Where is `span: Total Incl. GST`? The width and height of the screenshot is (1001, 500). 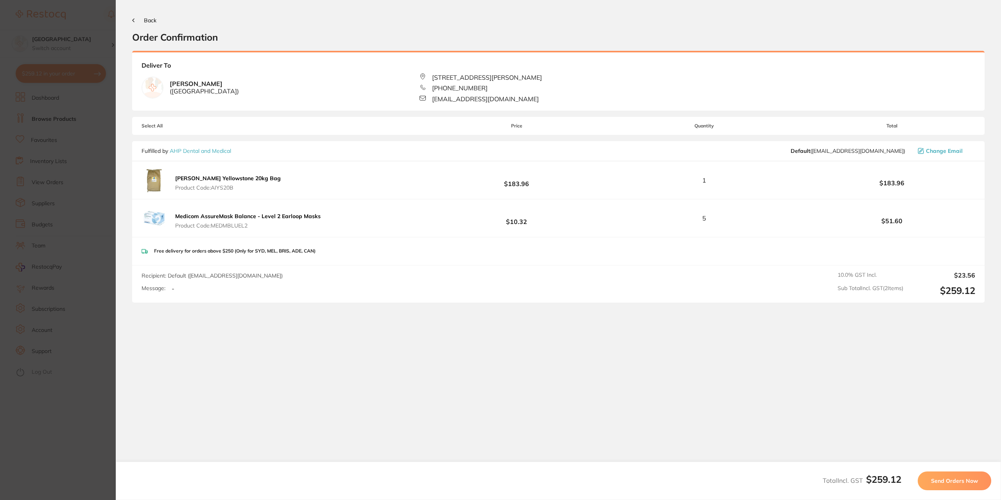
span: Total Incl. GST is located at coordinates (861, 480).